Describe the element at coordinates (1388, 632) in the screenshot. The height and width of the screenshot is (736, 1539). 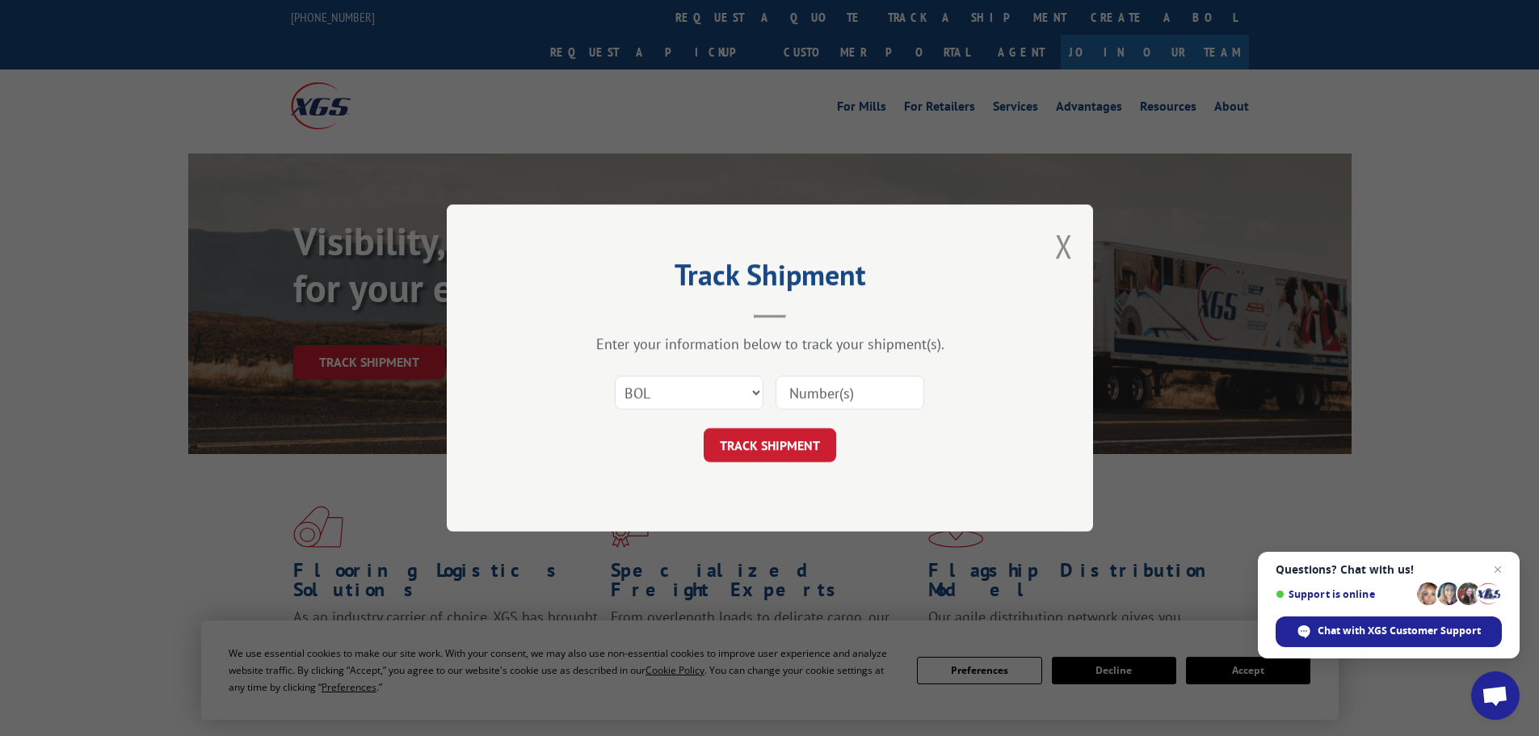
I see `div: Chat with XGS Customer Support` at that location.